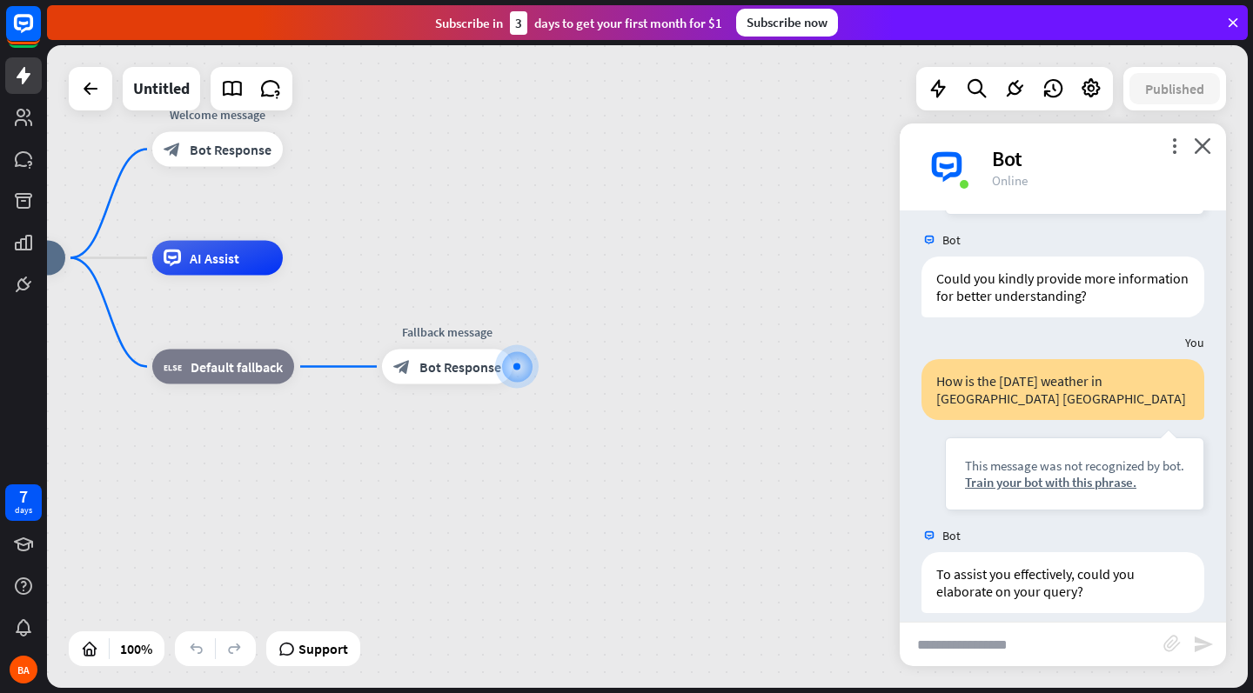 The image size is (1253, 693). I want to click on div: Welcome message, so click(217, 115).